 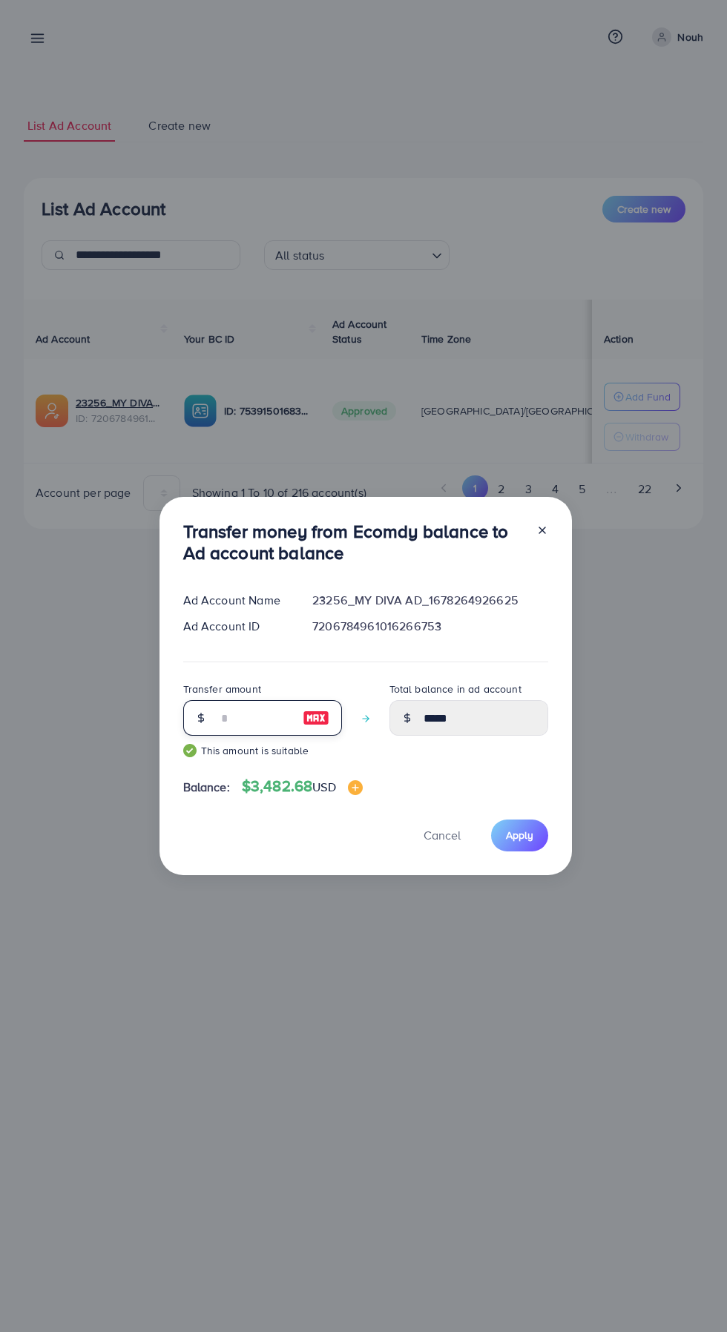 What do you see at coordinates (263, 751) in the screenshot?
I see `small: This amount is suitable` at bounding box center [263, 751].